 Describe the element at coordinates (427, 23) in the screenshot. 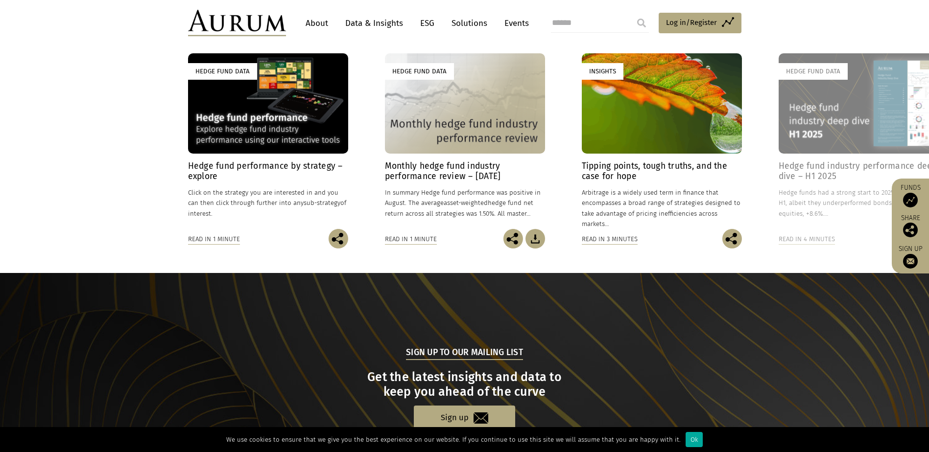

I see `a: ESG` at that location.